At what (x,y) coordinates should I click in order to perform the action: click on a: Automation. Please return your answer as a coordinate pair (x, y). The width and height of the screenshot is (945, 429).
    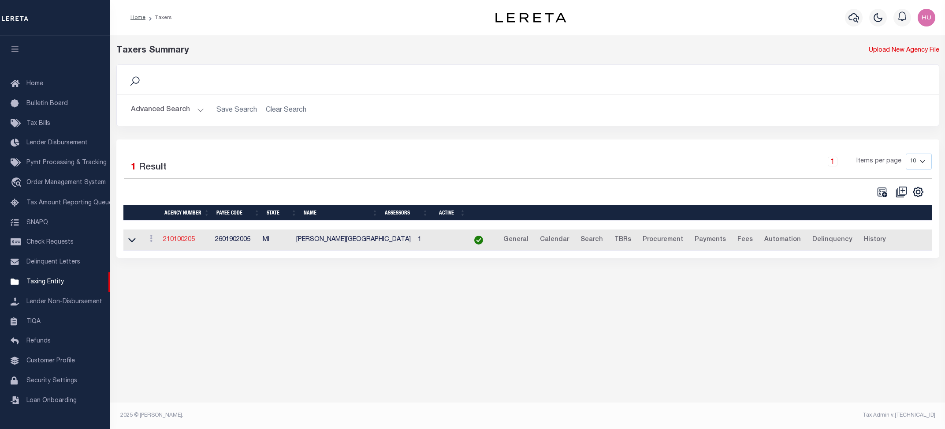
    Looking at the image, I should click on (783, 240).